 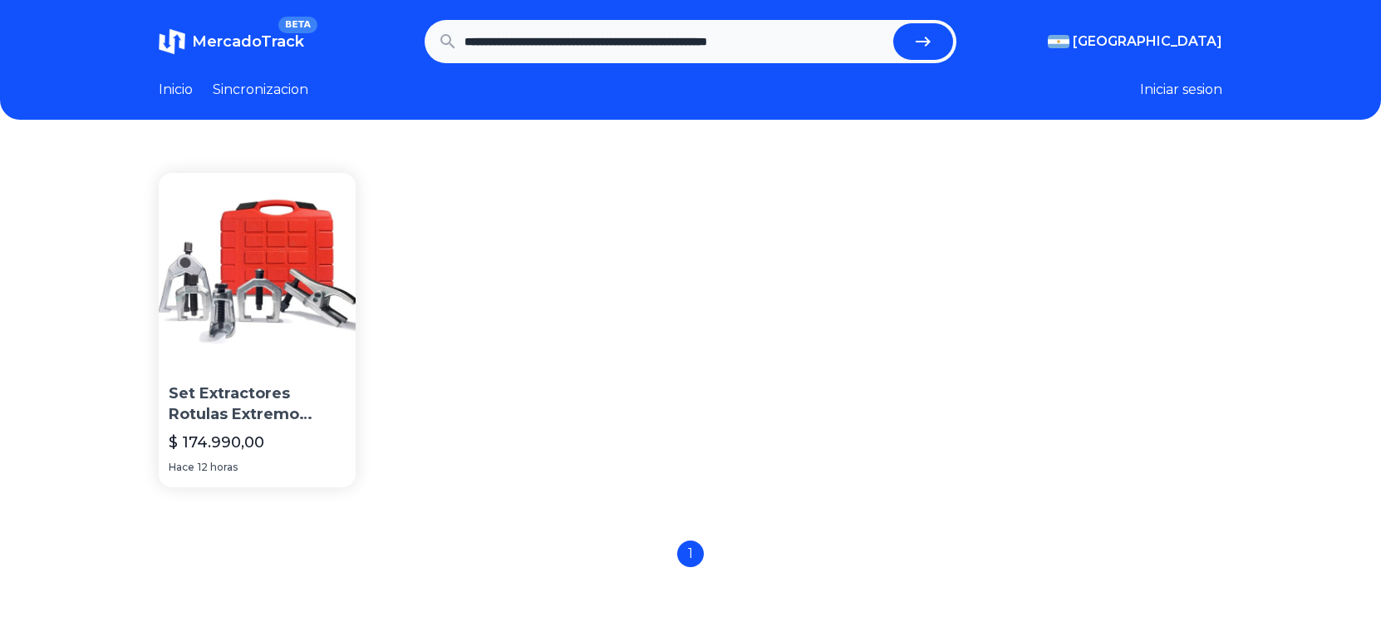 I want to click on a: Inicio, so click(x=175, y=90).